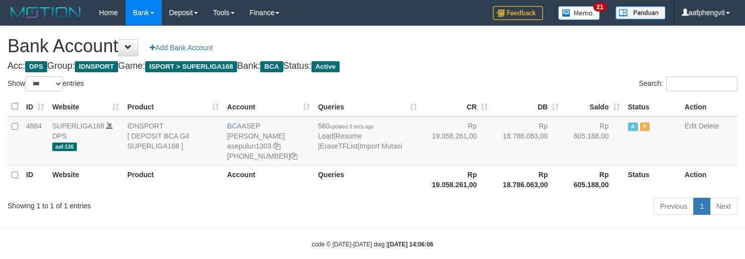 Image resolution: width=745 pixels, height=259 pixels. Describe the element at coordinates (173, 141) in the screenshot. I see `td: IDNSPORT [ DEPOSIT BCA G4 SUPERLIGA168 ]` at that location.